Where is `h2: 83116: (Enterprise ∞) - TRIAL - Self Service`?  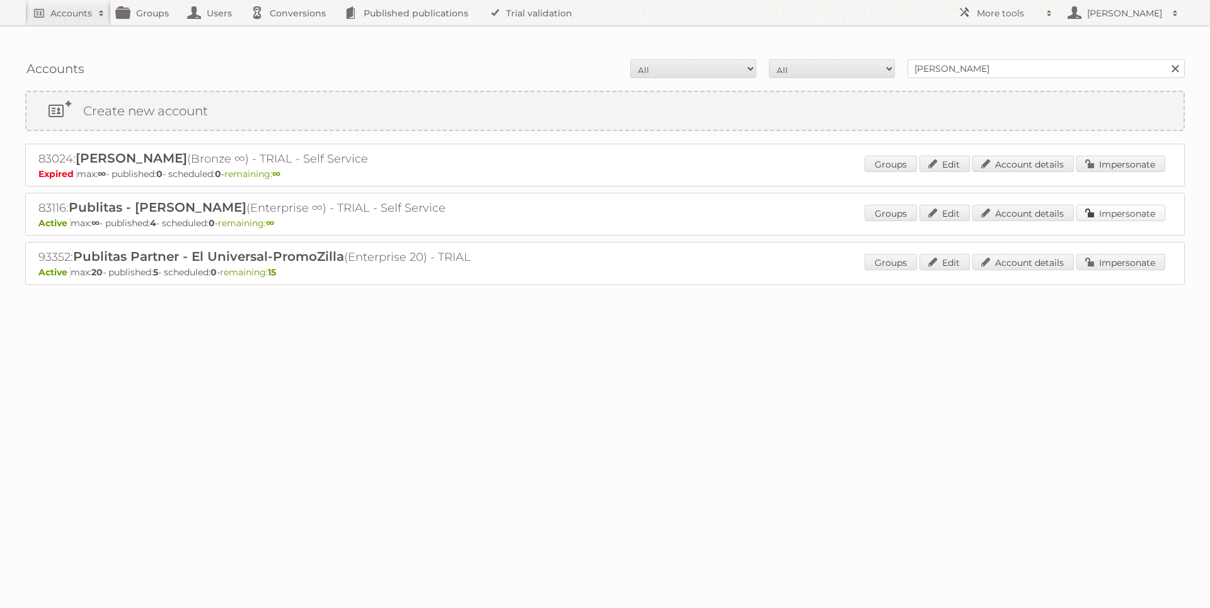
h2: 83116: (Enterprise ∞) - TRIAL - Self Service is located at coordinates (259, 208).